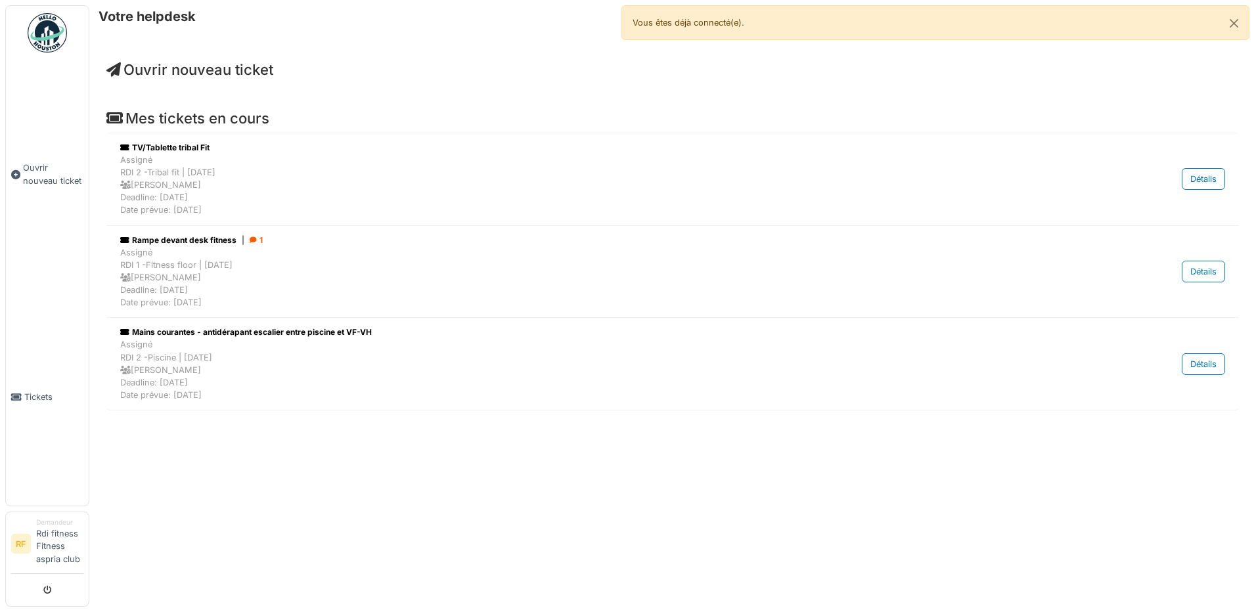  Describe the element at coordinates (47, 546) in the screenshot. I see `a: RF DemandeurRdi fitness Fitness aspria club` at that location.